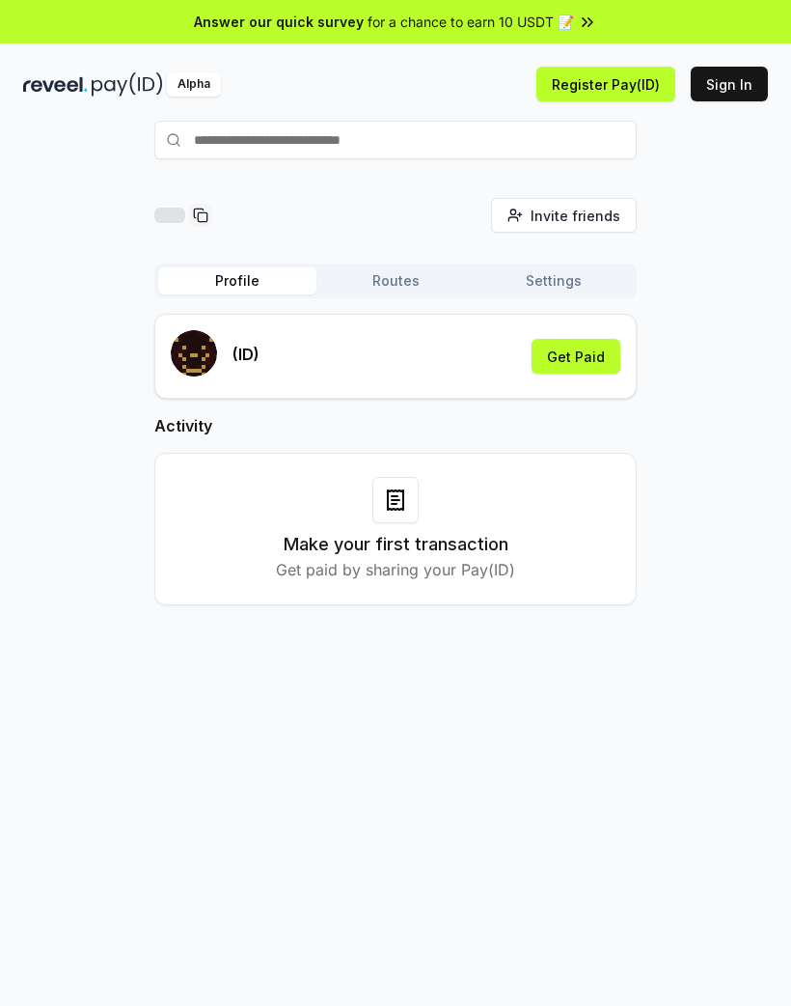  What do you see at coordinates (730, 84) in the screenshot?
I see `button: Sign In` at bounding box center [730, 84].